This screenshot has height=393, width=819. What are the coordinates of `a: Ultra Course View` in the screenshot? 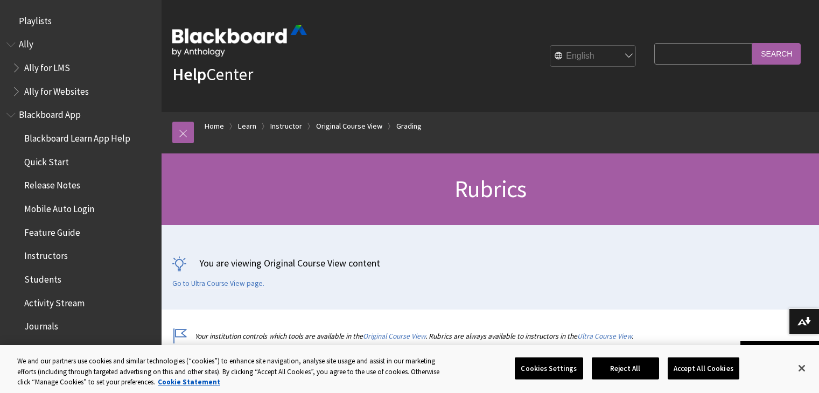 It's located at (604, 336).